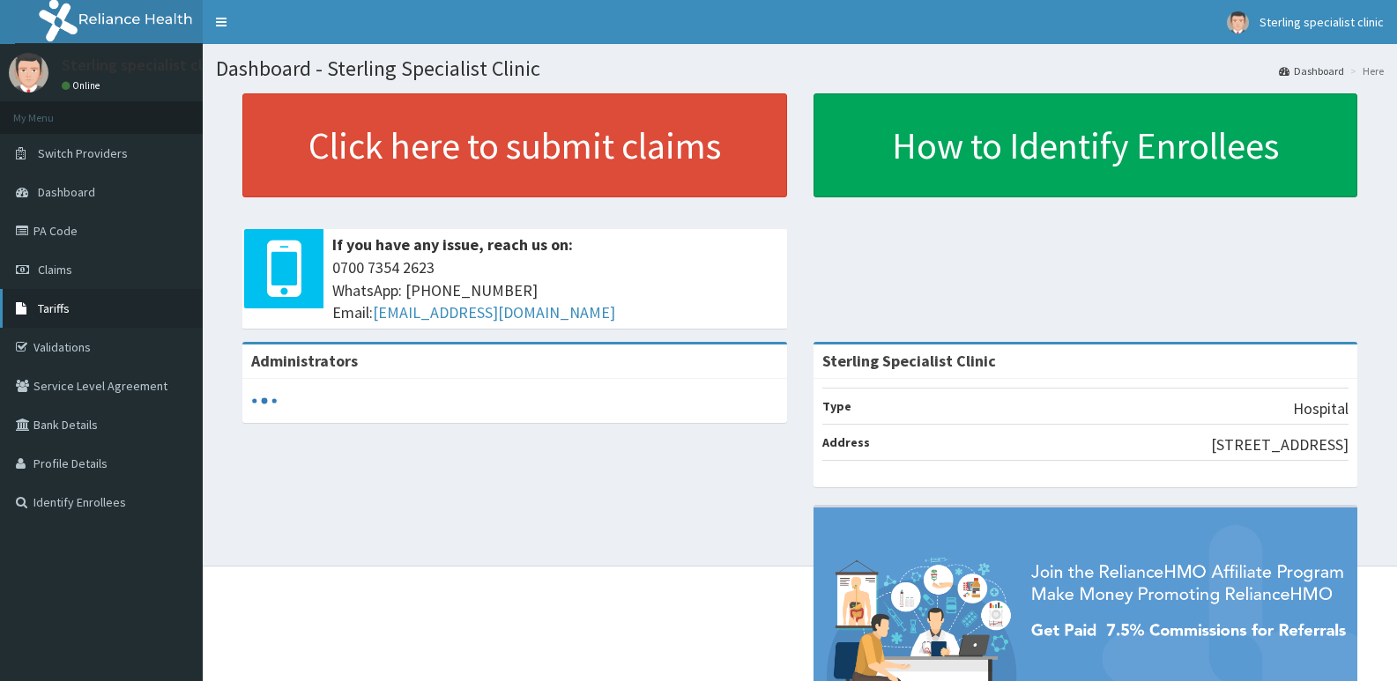 This screenshot has height=681, width=1397. What do you see at coordinates (846, 442) in the screenshot?
I see `b: Address` at bounding box center [846, 442].